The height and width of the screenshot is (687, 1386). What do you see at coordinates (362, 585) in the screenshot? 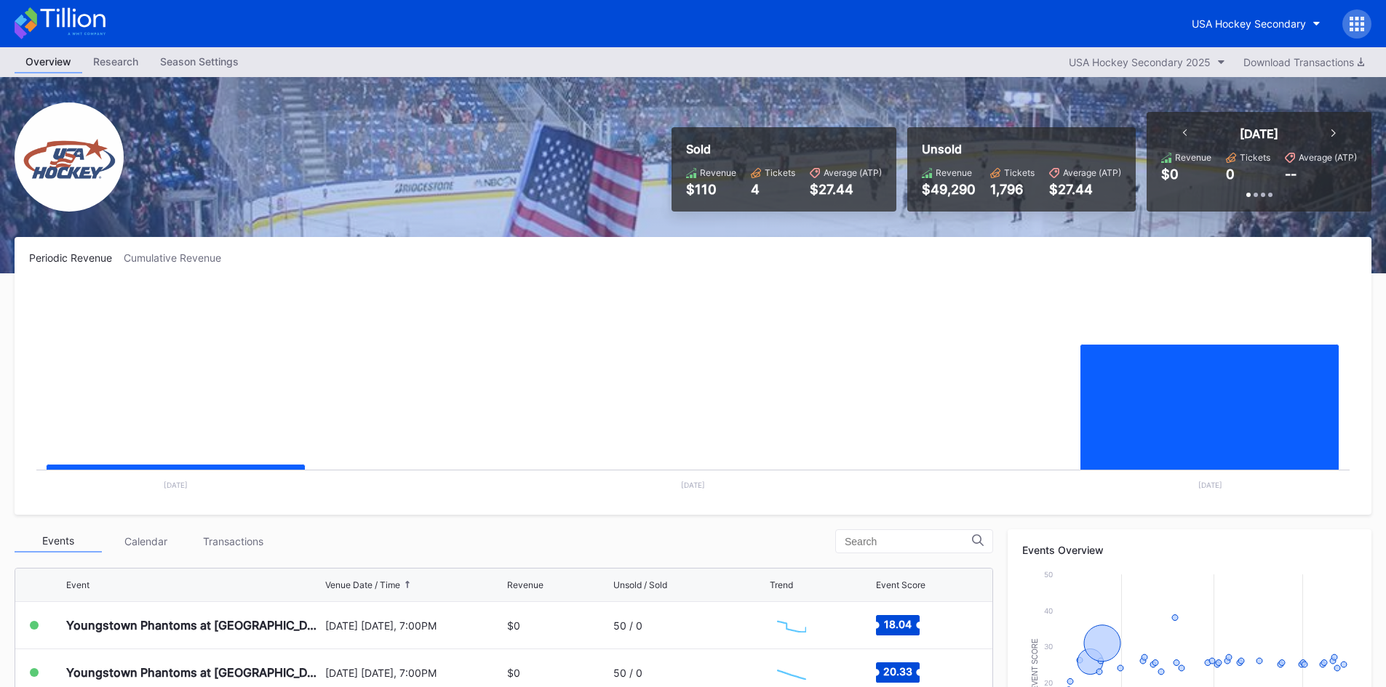
I see `div: Venue Date / Time` at bounding box center [362, 585].